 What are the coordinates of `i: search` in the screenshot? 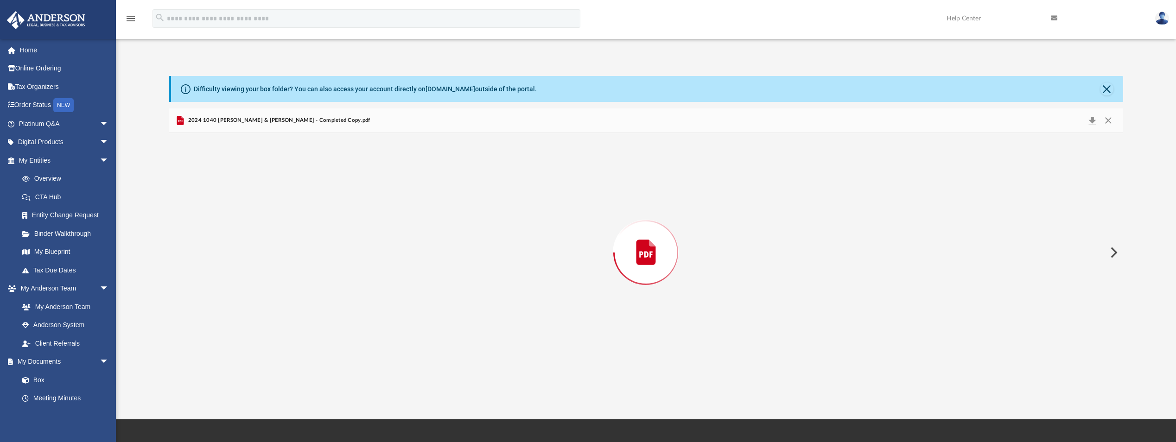 It's located at (160, 18).